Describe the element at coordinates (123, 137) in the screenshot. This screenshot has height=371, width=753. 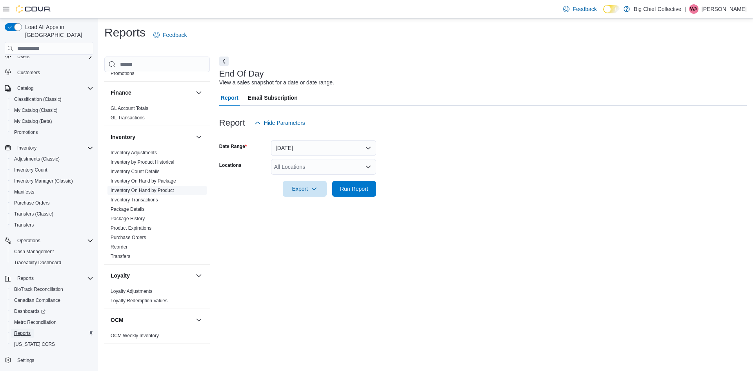
I see `h3: Inventory` at that location.